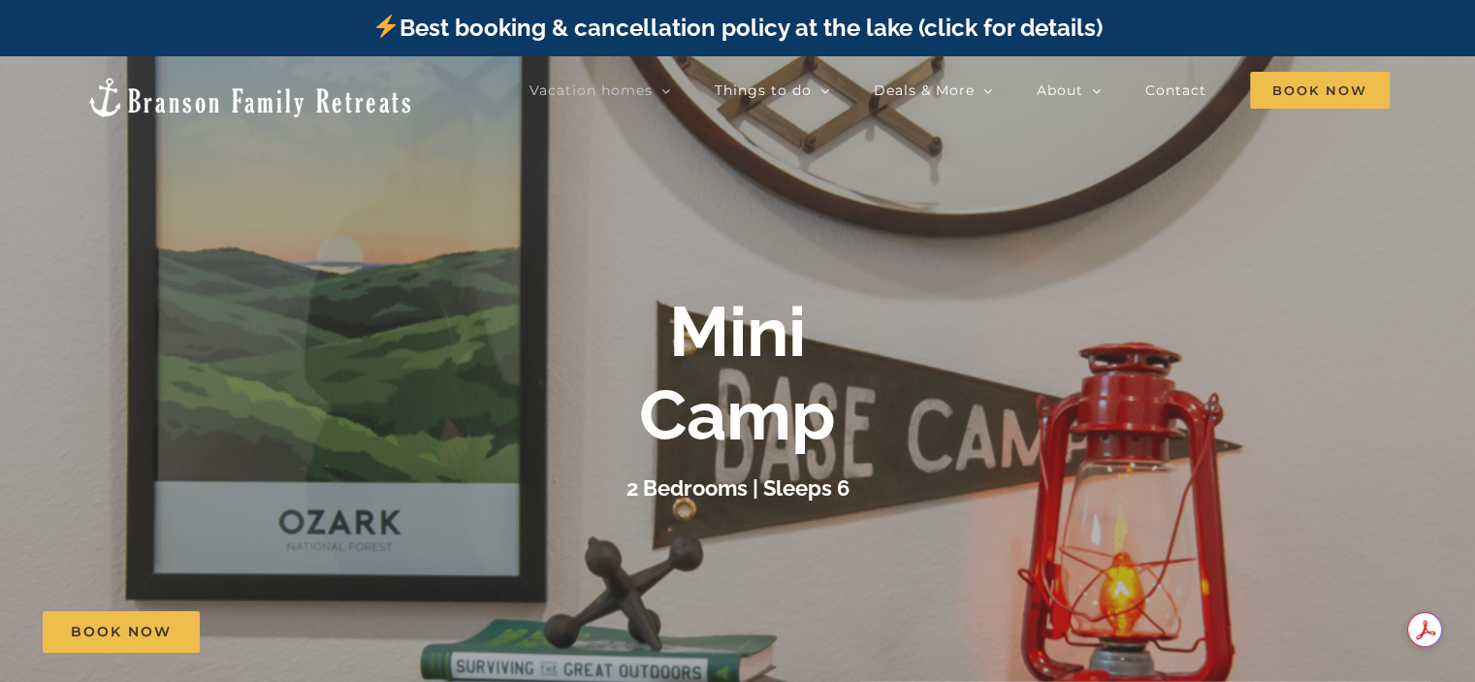  What do you see at coordinates (249, 97) in the screenshot?
I see `img: Branson Family Retreats Logo` at bounding box center [249, 97].